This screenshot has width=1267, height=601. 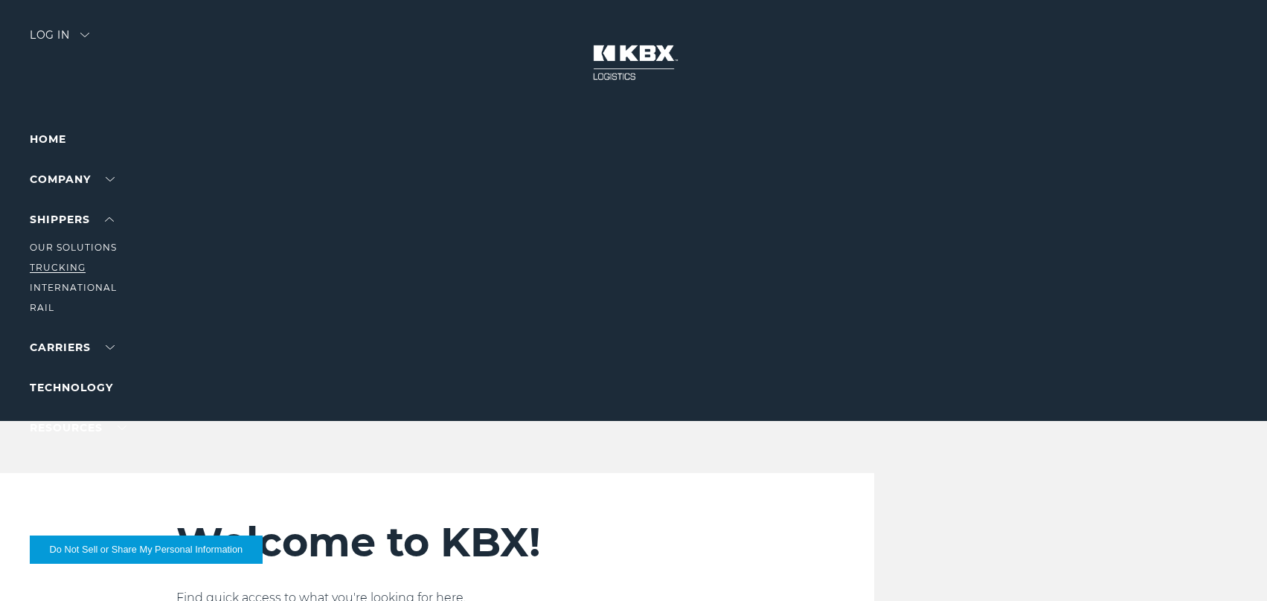 What do you see at coordinates (78, 428) in the screenshot?
I see `a: RESOURCES` at bounding box center [78, 428].